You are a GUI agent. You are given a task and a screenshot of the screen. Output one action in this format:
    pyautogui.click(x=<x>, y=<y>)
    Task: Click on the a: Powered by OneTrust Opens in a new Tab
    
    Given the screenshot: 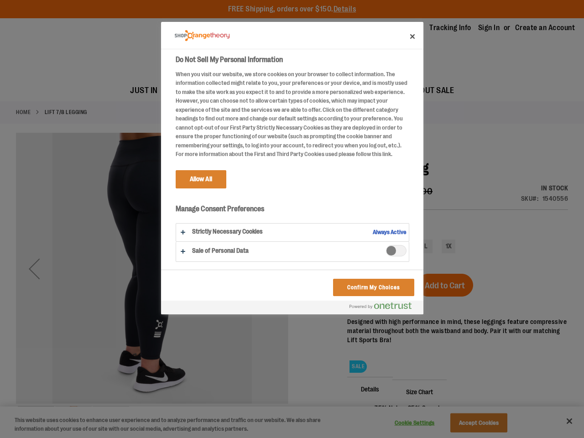 What is the action you would take?
    pyautogui.click(x=384, y=307)
    